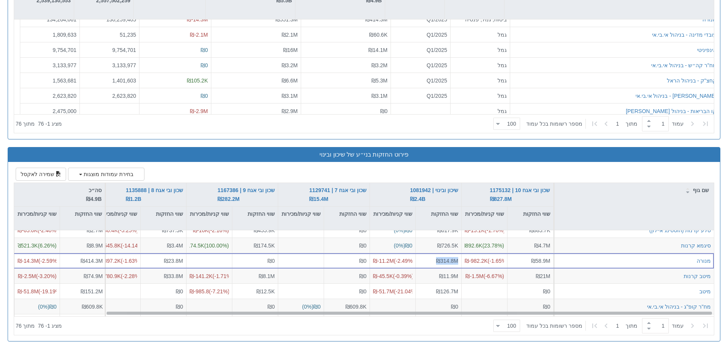 The image size is (728, 351). I want to click on span: ₪-51.8M, so click(28, 291).